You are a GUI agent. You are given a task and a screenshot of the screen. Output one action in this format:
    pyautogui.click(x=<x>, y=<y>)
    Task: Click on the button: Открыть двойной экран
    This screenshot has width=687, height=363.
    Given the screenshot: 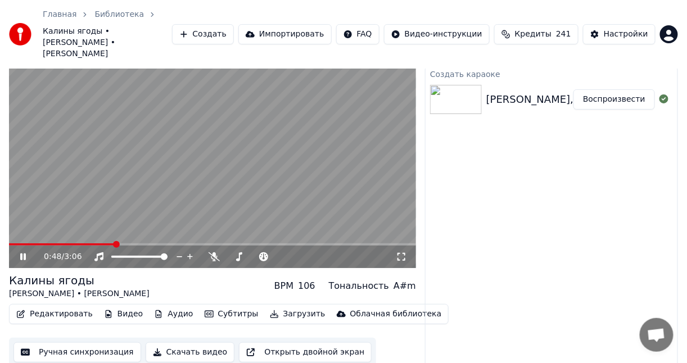 What is the action you would take?
    pyautogui.click(x=305, y=353)
    